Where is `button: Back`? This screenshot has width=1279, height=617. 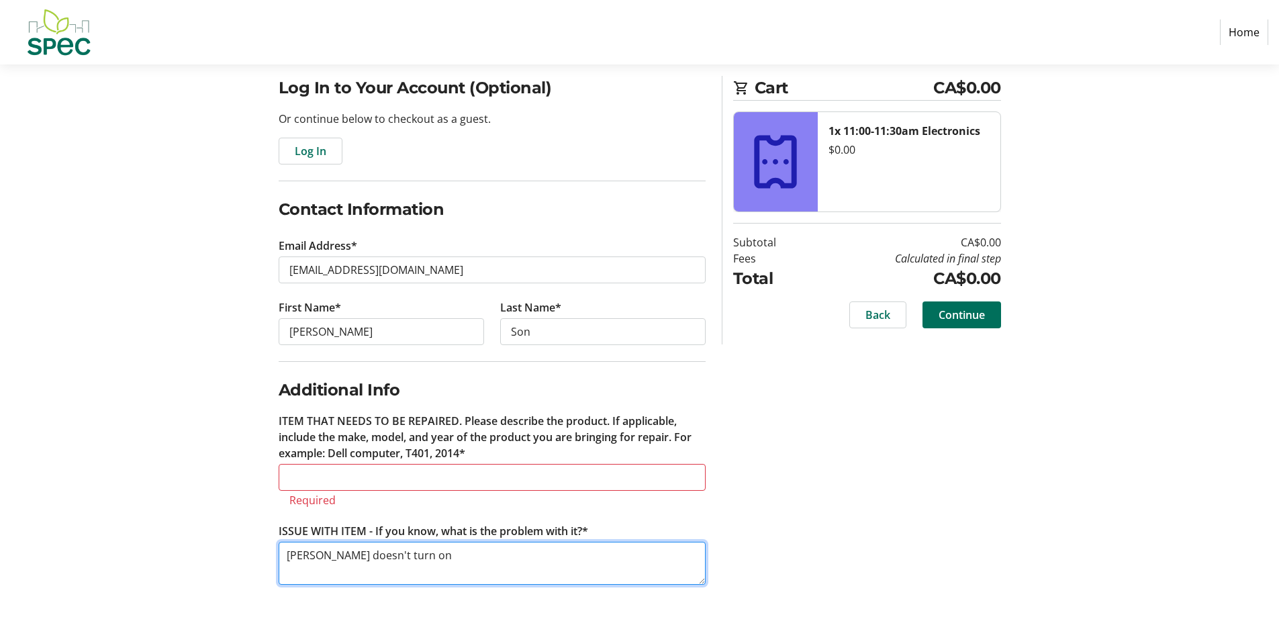 button: Back is located at coordinates (877, 315).